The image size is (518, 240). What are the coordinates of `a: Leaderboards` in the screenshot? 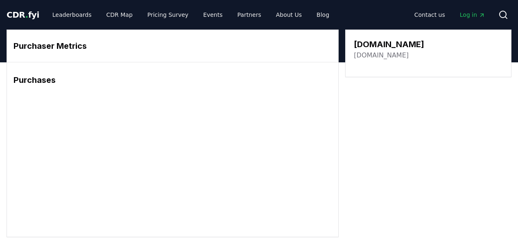 It's located at (72, 15).